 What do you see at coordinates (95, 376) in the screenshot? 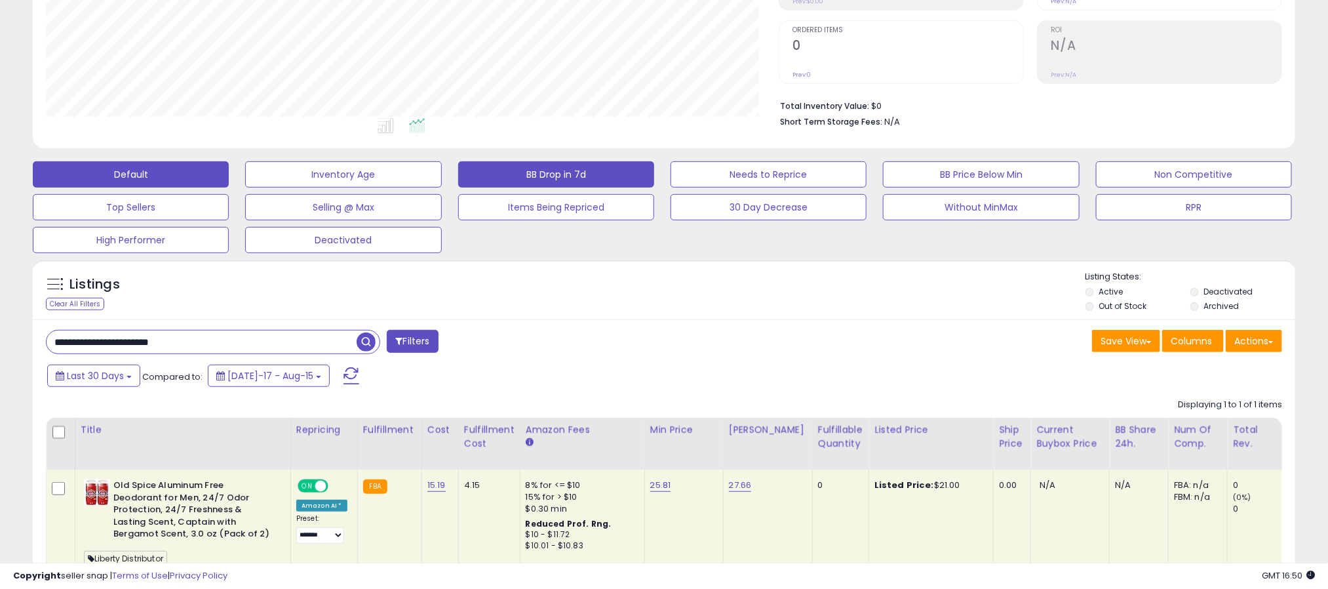
I see `span: Last 30 Days` at bounding box center [95, 376].